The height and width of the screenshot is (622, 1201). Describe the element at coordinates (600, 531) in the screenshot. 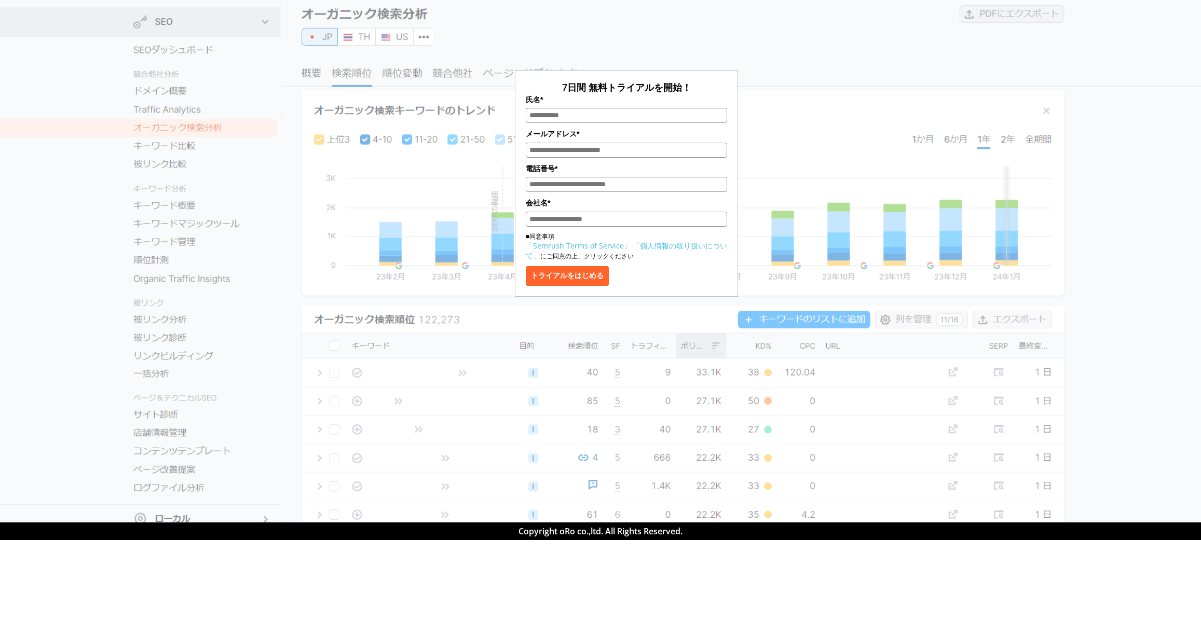

I see `span: Copyright oRo co.,ltd. All Rights Reserved.` at that location.